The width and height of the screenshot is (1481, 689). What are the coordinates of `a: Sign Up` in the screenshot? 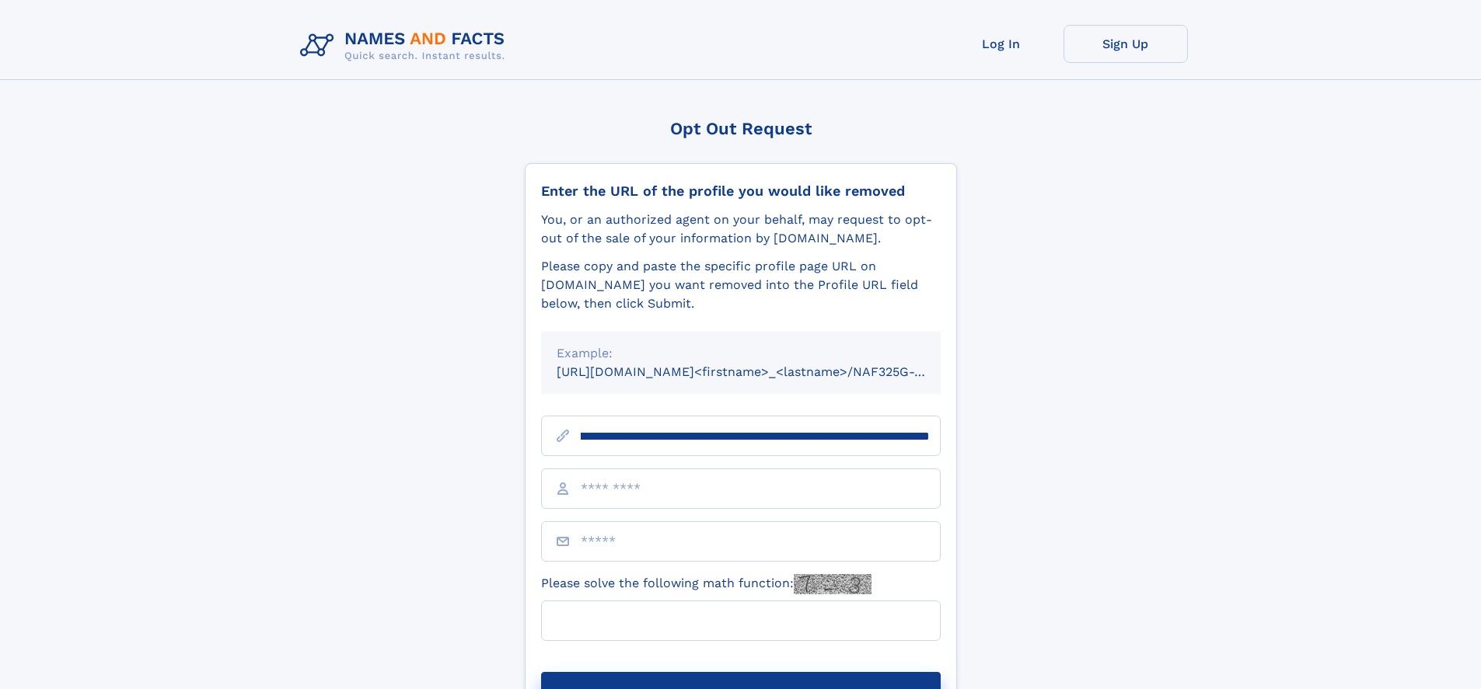 It's located at (1125, 44).